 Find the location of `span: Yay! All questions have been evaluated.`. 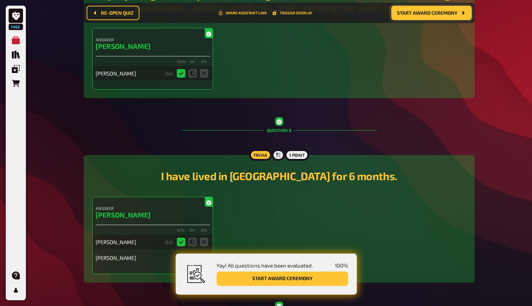

span: Yay! All questions have been evaluated. is located at coordinates (265, 265).